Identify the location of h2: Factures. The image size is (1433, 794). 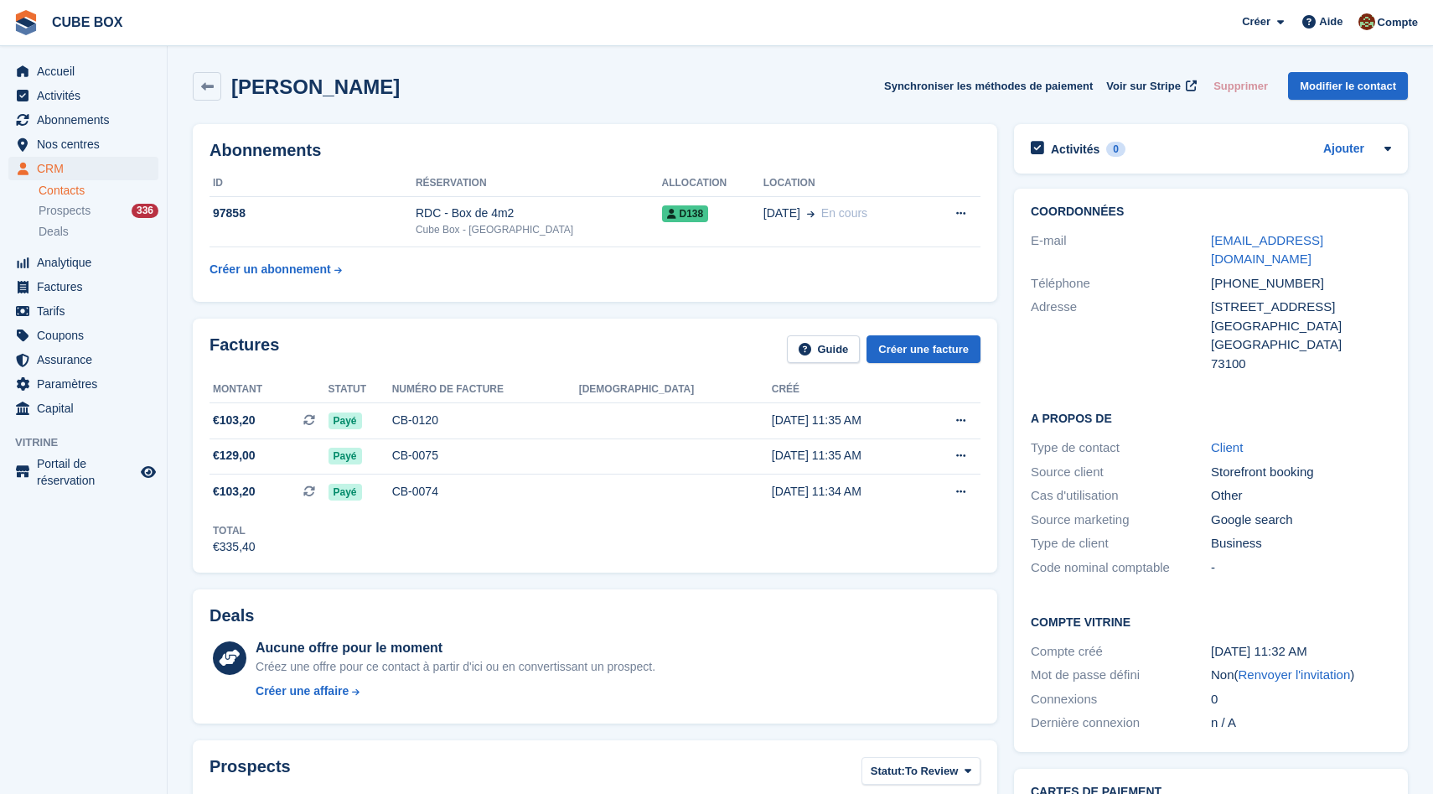
(244, 349).